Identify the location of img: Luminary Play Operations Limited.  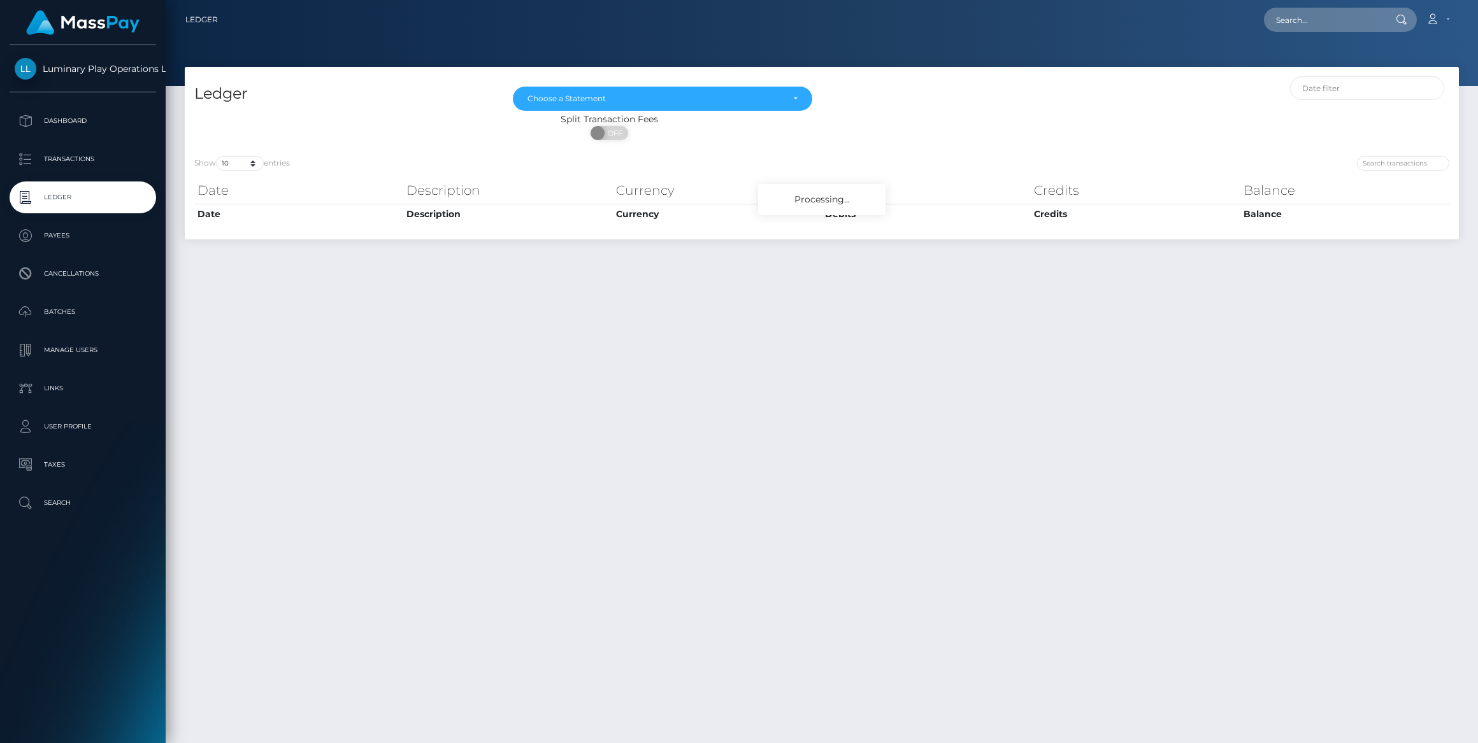
(25, 69).